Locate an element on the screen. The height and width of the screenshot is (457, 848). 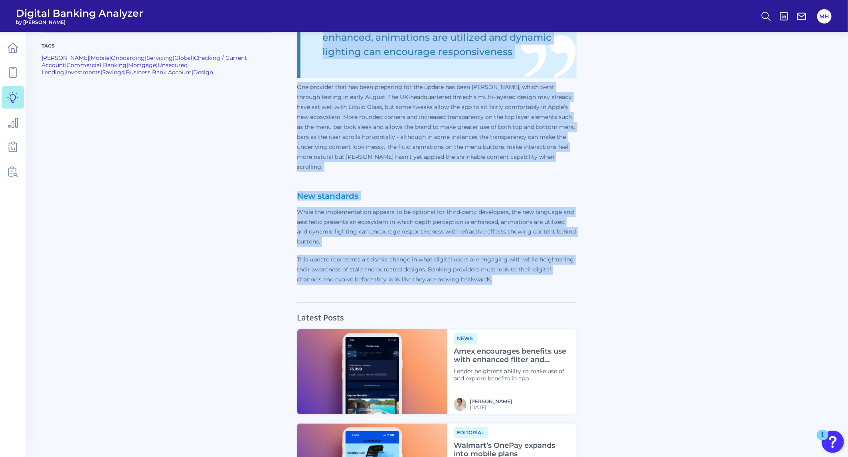
a: Savings is located at coordinates (113, 72).